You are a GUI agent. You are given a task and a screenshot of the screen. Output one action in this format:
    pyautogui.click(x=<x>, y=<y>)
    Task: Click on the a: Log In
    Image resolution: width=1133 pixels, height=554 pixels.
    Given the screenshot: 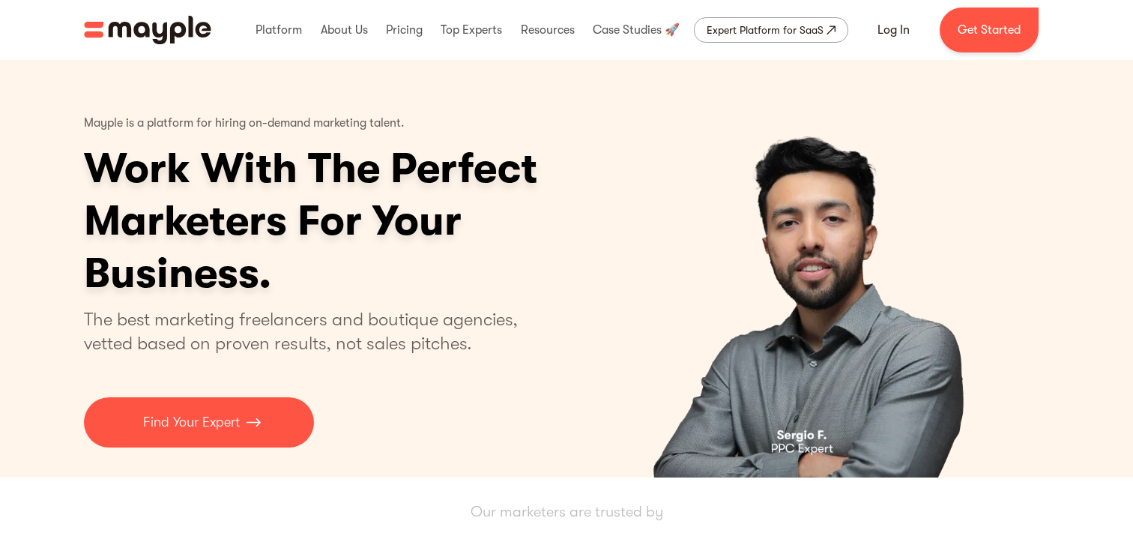 What is the action you would take?
    pyautogui.click(x=893, y=30)
    